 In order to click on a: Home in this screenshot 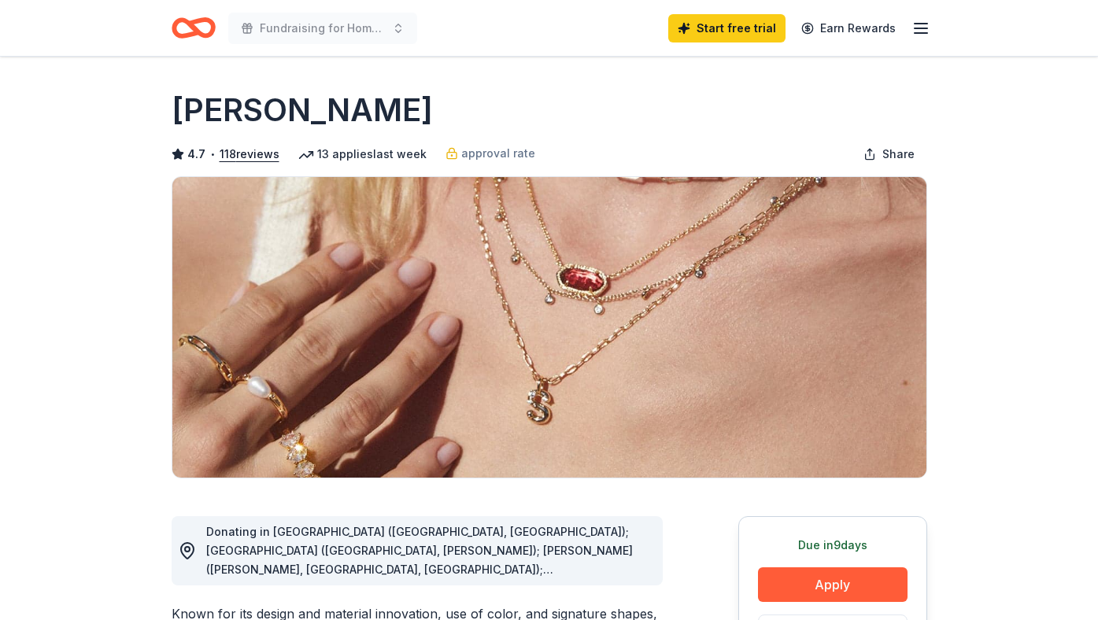, I will do `click(194, 28)`.